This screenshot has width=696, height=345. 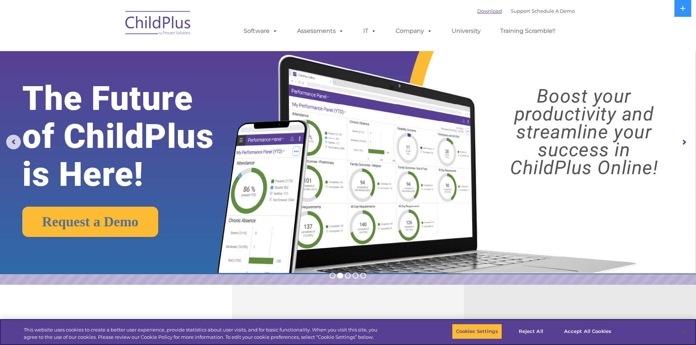 I want to click on span: Phone number, so click(x=117, y=81).